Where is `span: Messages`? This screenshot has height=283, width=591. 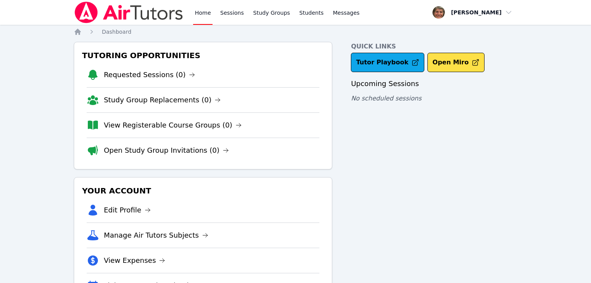 span: Messages is located at coordinates (346, 13).